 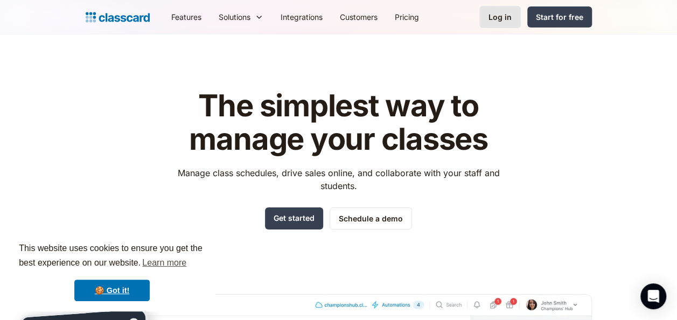 I want to click on a: Integrations, so click(x=302, y=17).